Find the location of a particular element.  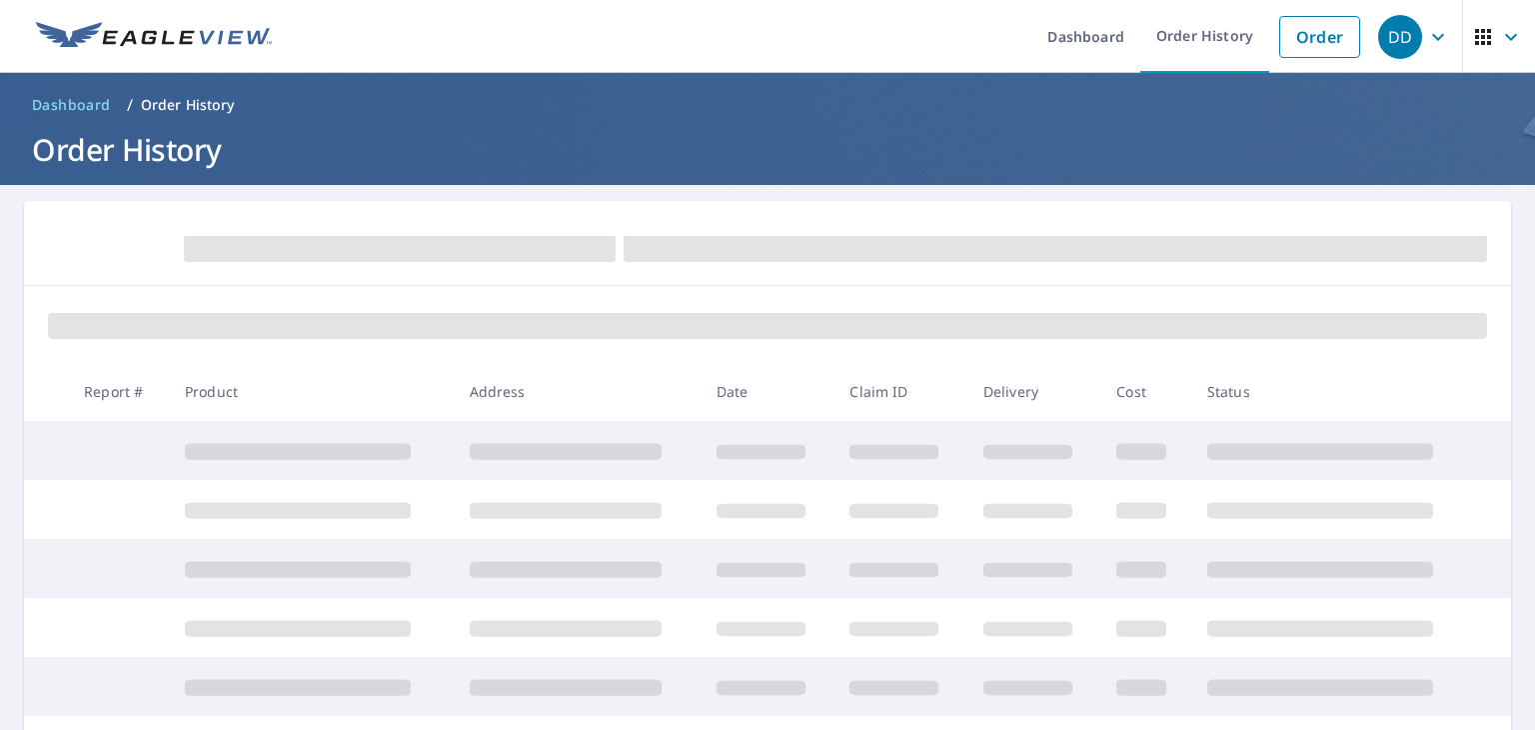

p: Order History is located at coordinates (188, 105).